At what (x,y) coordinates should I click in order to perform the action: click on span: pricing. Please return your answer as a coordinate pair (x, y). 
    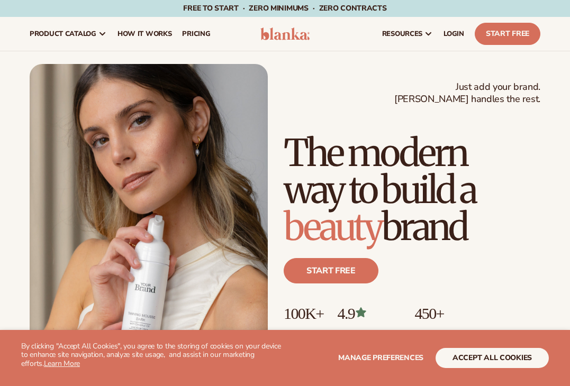
    Looking at the image, I should click on (196, 34).